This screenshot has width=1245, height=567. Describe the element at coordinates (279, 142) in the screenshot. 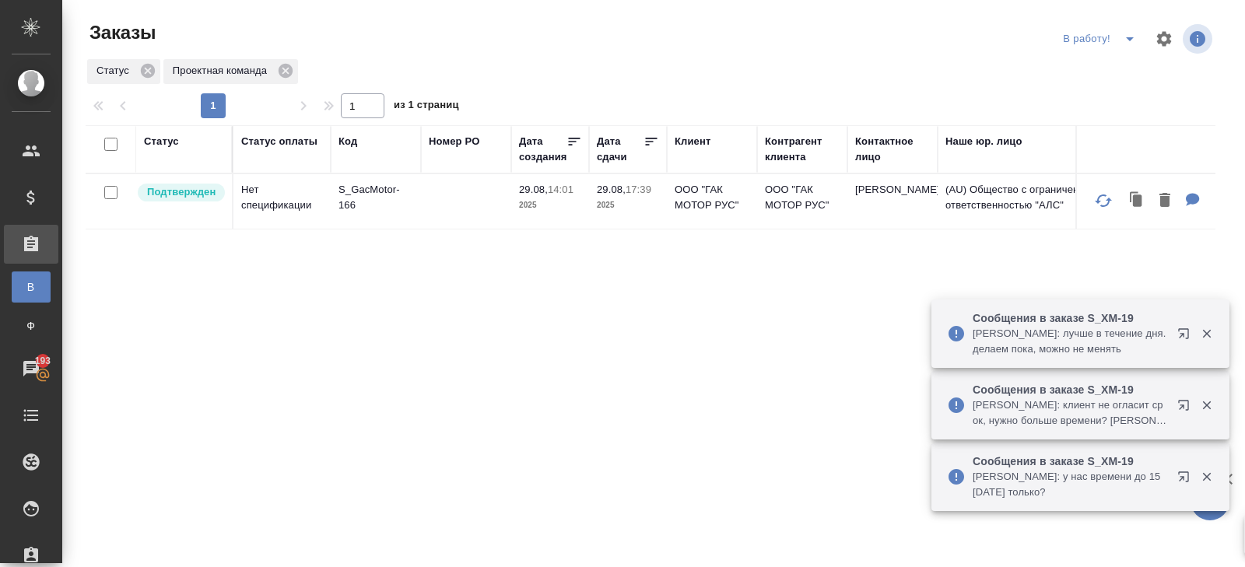

I see `div: Статус оплаты` at that location.